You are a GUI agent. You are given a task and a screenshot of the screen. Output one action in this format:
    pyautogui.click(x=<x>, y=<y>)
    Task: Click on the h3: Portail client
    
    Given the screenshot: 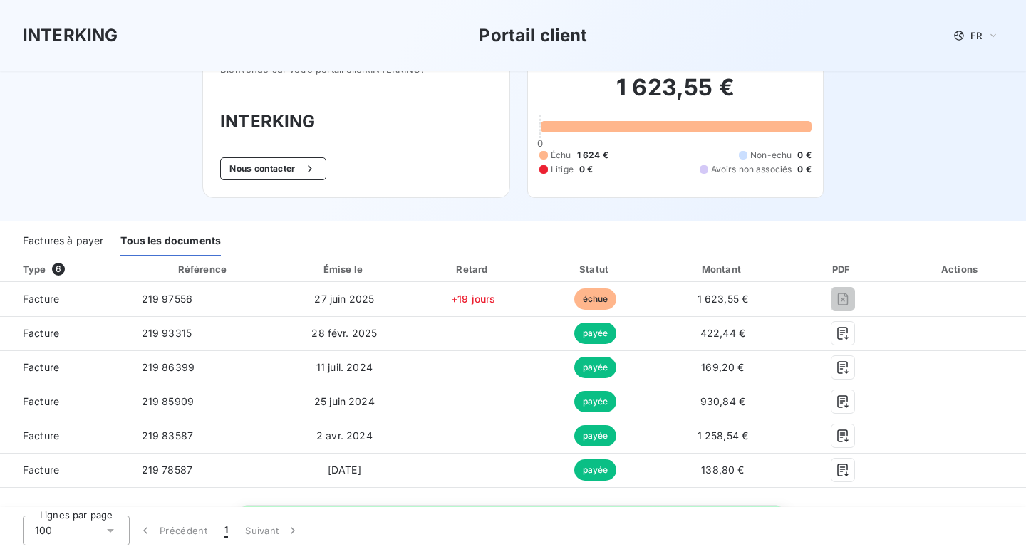 What is the action you would take?
    pyautogui.click(x=533, y=36)
    